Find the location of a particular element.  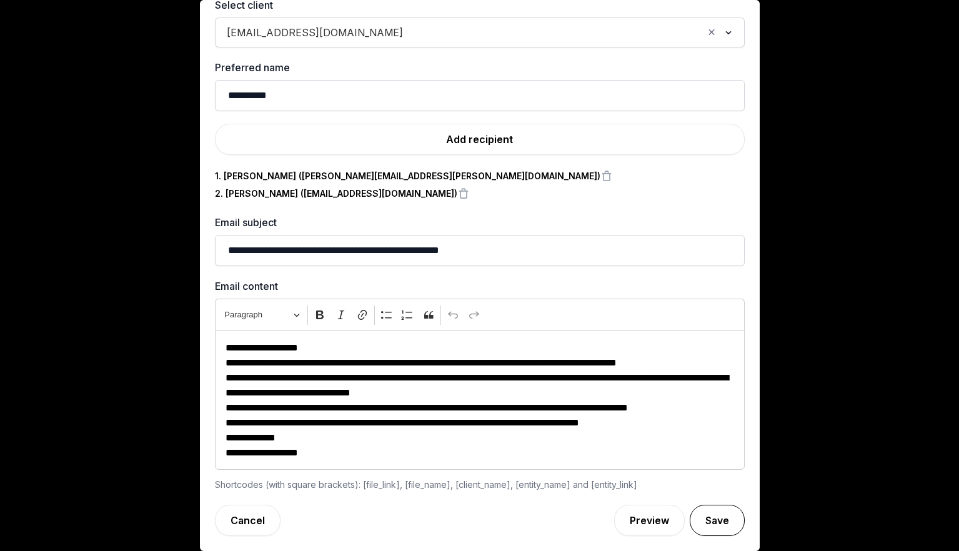

button: Clear Selected is located at coordinates (712, 32).